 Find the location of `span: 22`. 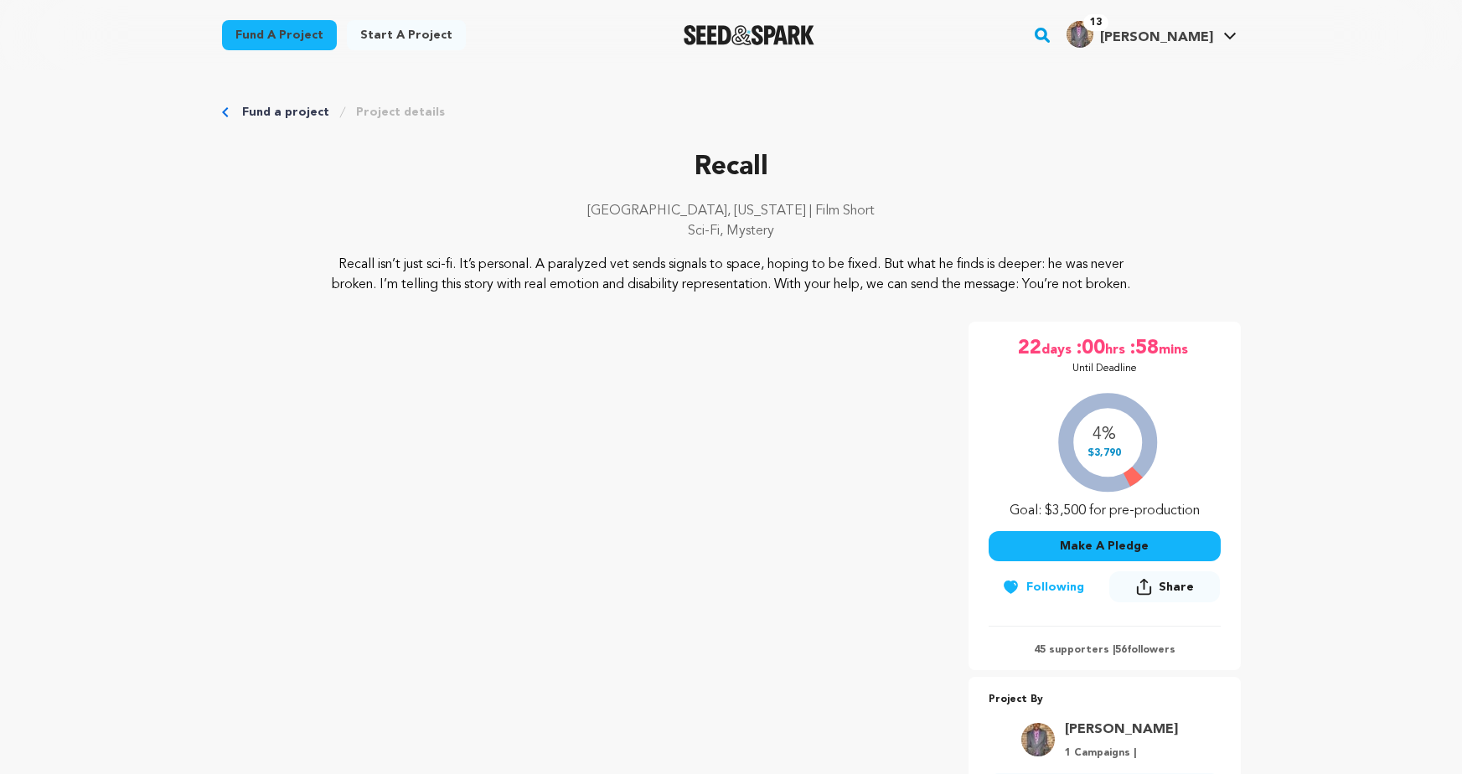

span: 22 is located at coordinates (1030, 349).